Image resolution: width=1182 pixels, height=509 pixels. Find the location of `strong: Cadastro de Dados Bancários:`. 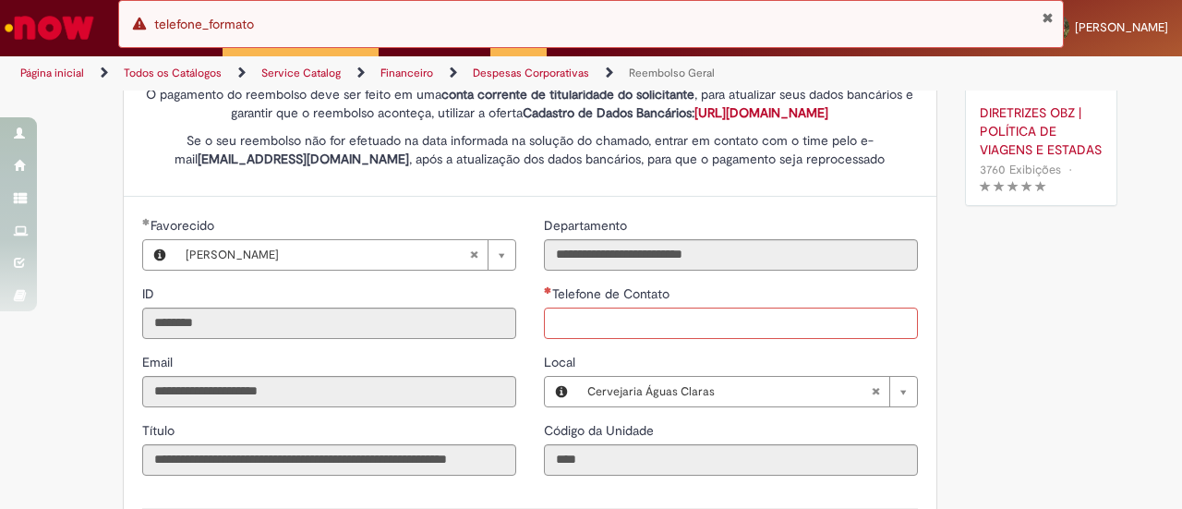

strong: Cadastro de Dados Bancários: is located at coordinates (675, 113).